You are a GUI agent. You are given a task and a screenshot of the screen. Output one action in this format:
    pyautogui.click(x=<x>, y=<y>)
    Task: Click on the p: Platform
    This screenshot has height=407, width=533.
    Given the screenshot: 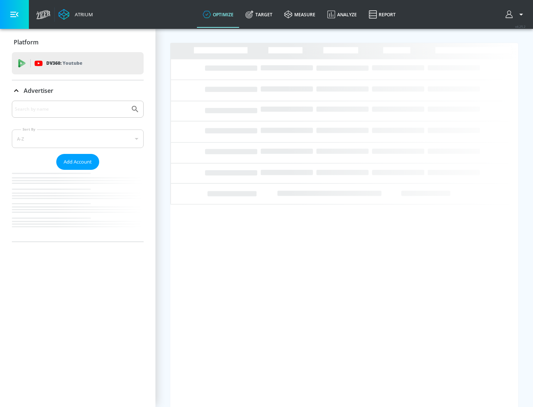 What is the action you would take?
    pyautogui.click(x=26, y=42)
    